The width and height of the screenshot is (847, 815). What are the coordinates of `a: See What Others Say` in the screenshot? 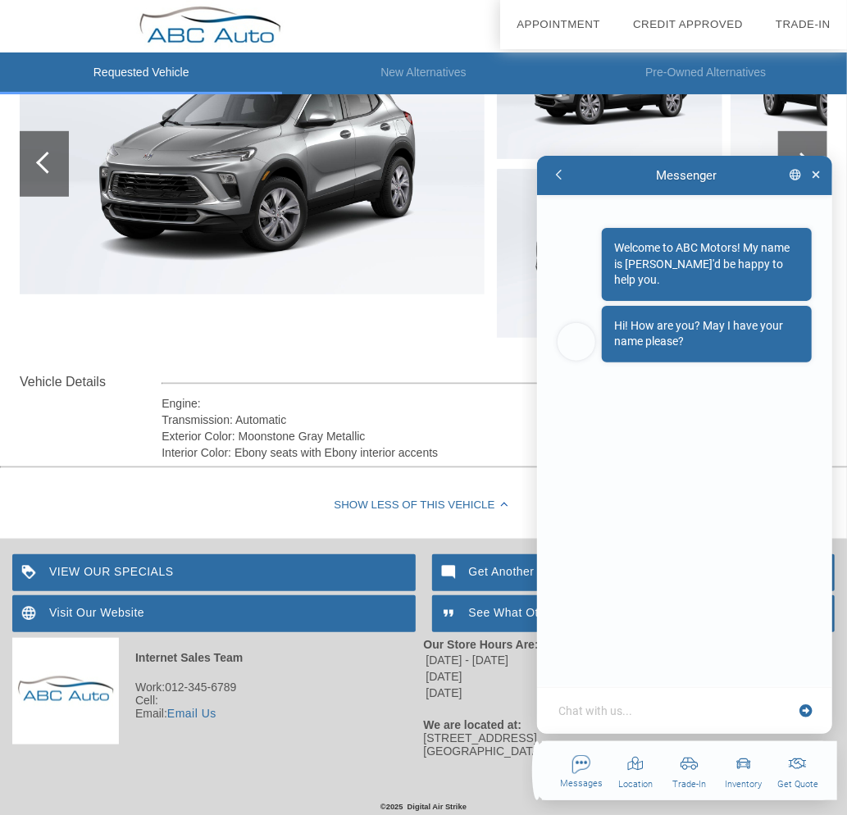 It's located at (634, 613).